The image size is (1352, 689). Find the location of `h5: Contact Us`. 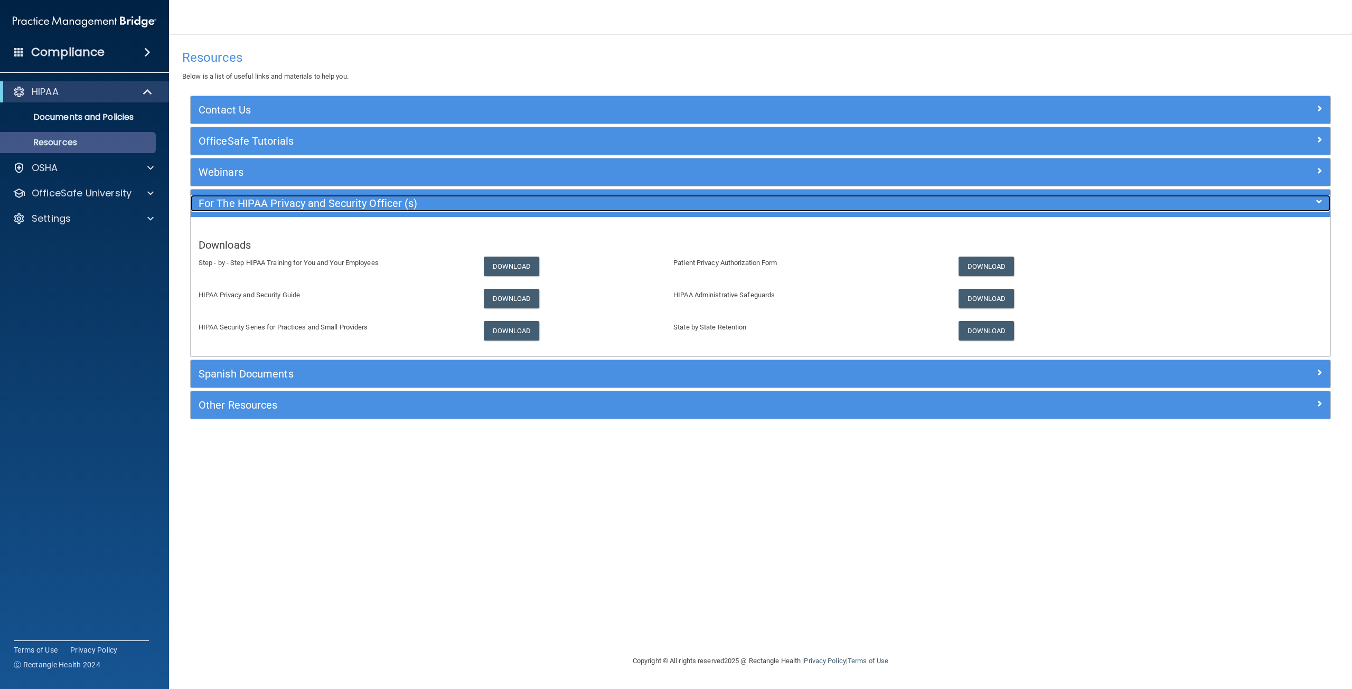

h5: Contact Us is located at coordinates (618, 110).